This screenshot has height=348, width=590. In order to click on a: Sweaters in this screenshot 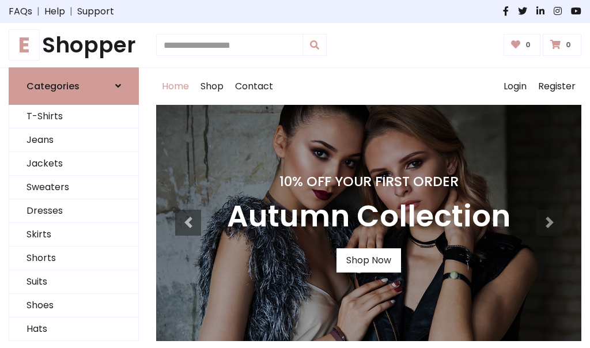, I will do `click(74, 187)`.